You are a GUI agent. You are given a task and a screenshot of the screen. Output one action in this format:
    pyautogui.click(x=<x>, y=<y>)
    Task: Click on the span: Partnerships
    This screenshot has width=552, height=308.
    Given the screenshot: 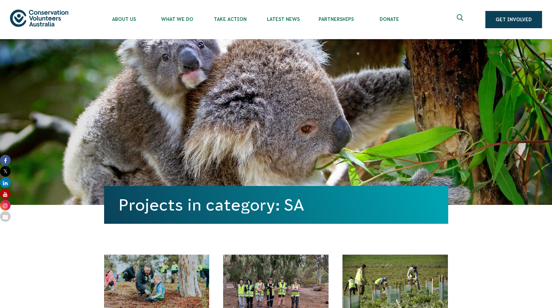 What is the action you would take?
    pyautogui.click(x=336, y=19)
    